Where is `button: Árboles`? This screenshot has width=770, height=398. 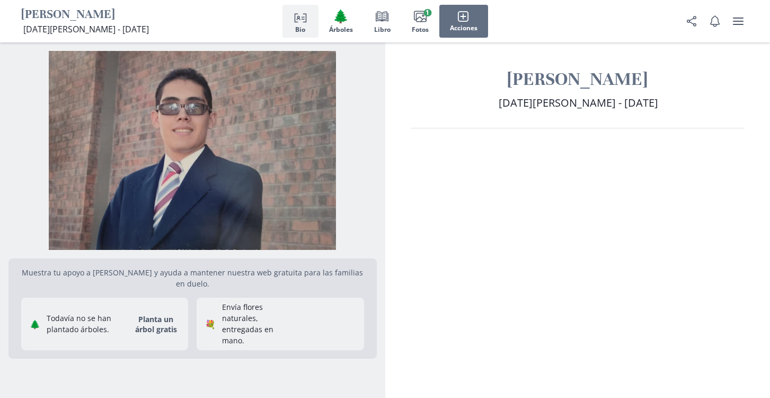 button: Árboles is located at coordinates (341, 21).